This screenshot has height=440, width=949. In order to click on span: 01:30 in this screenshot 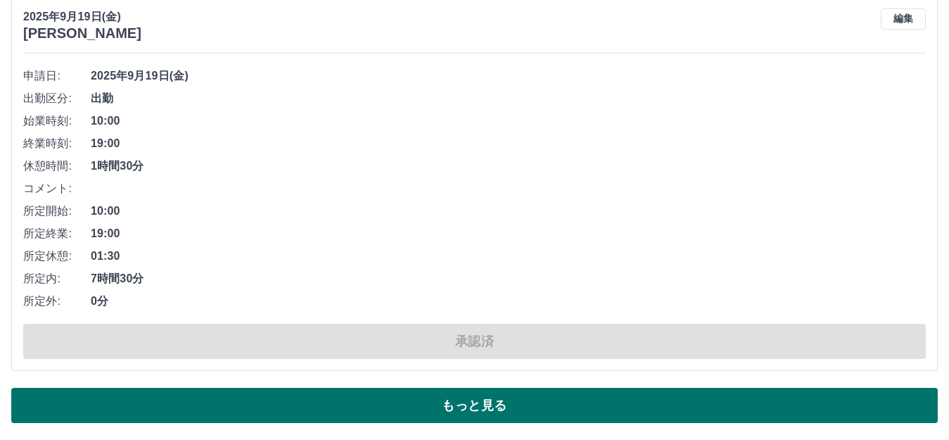, I will do `click(508, 256)`.